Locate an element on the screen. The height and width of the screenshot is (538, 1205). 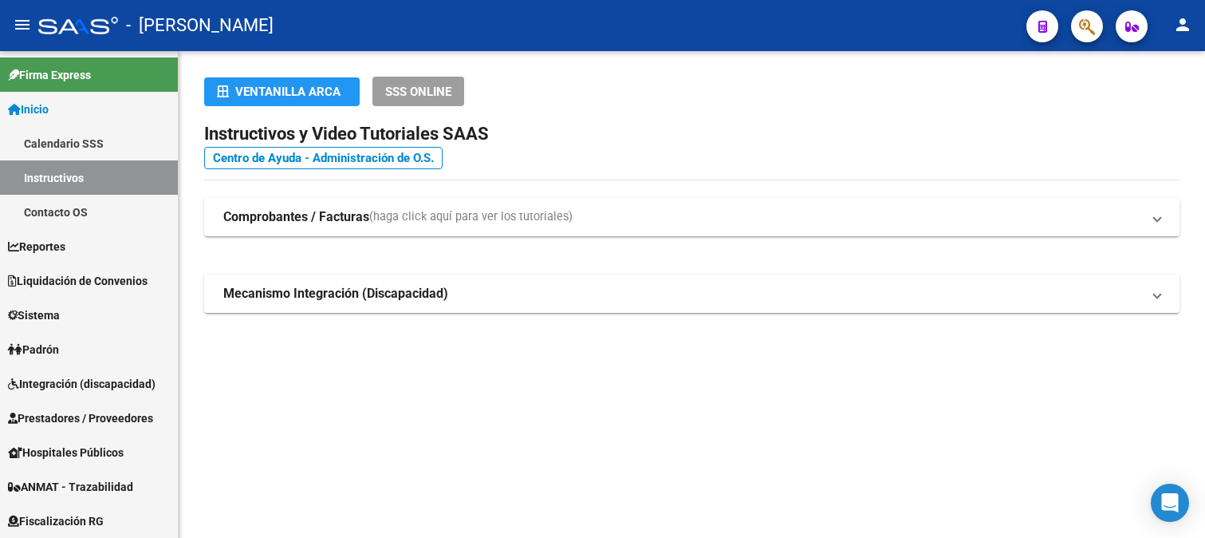
mat-expansion-panel-header: Mecanismo Integración (Discapacidad) is located at coordinates (691, 293).